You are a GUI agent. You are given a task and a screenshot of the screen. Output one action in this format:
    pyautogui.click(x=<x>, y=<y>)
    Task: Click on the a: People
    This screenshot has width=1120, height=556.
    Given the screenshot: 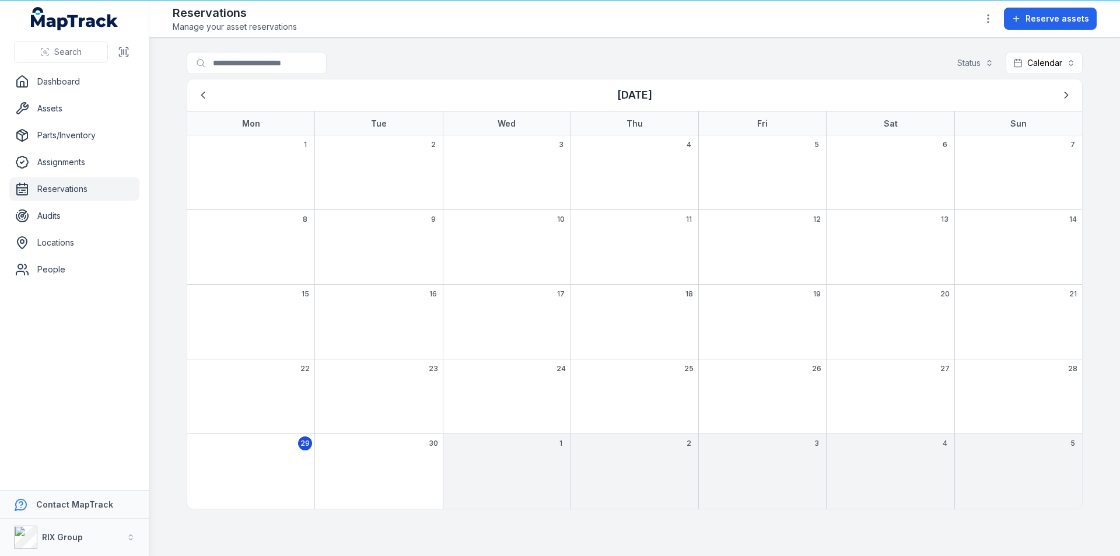 What is the action you would take?
    pyautogui.click(x=74, y=270)
    